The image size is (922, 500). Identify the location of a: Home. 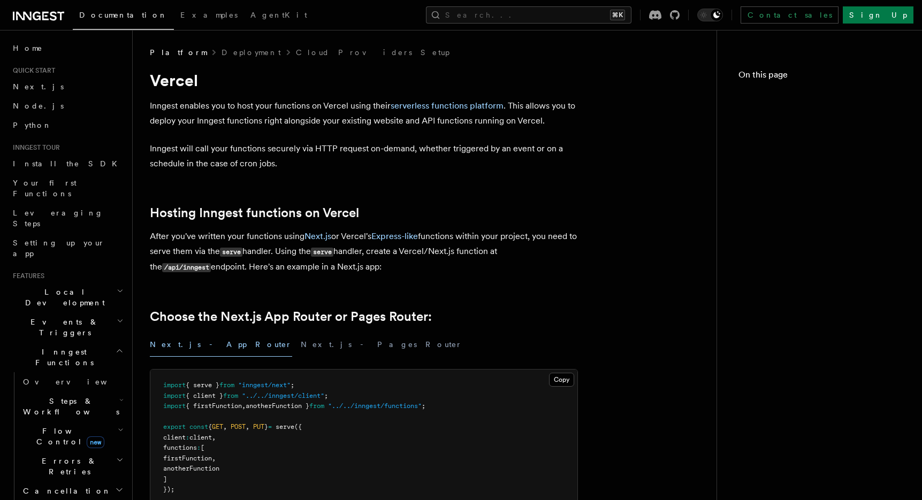
(67, 48).